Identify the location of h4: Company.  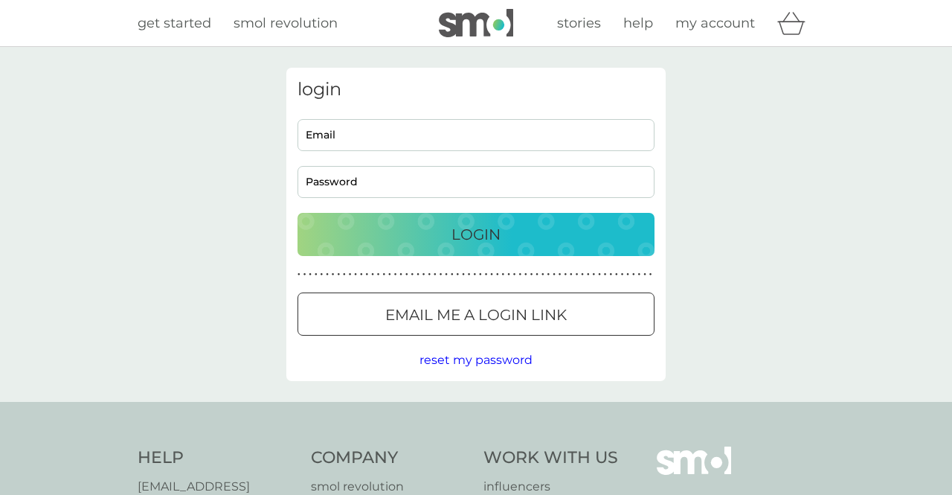
(390, 457).